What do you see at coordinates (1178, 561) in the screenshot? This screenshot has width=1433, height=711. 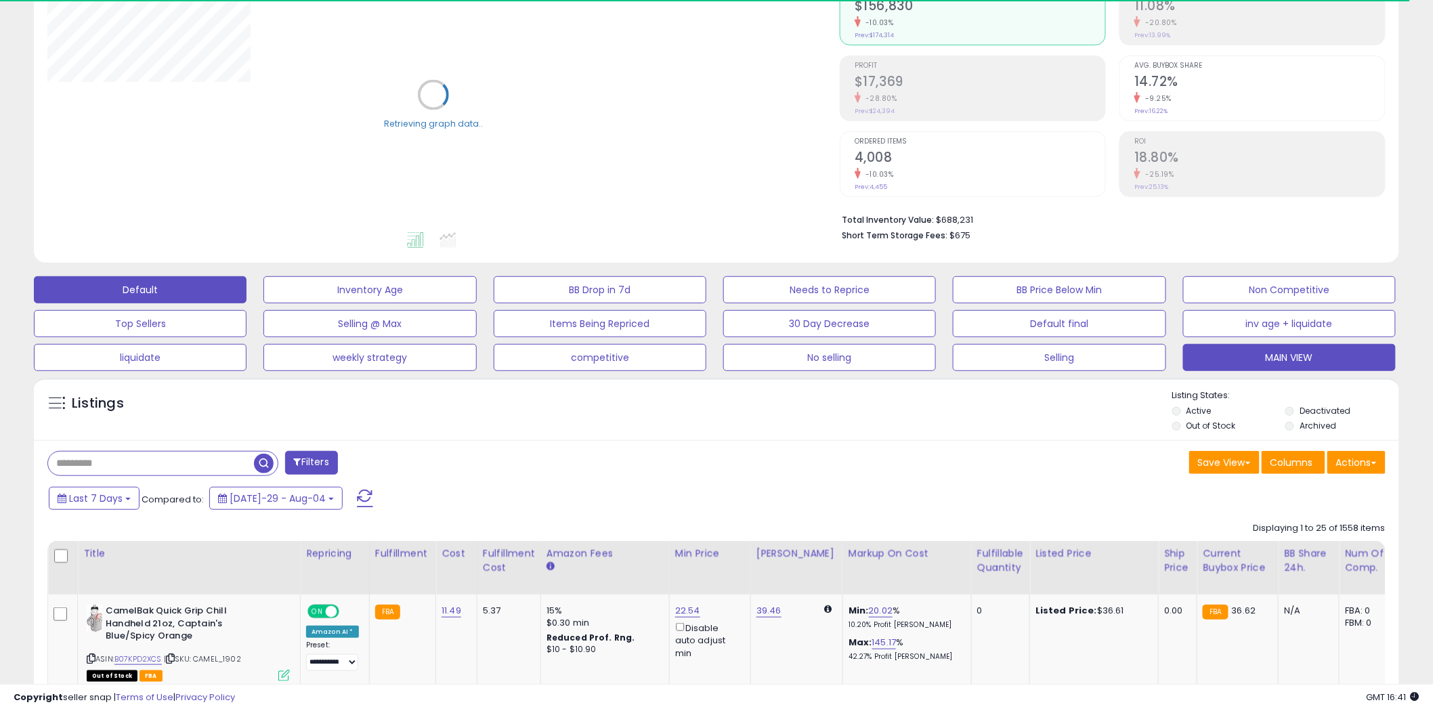 I see `div: Ship Price` at bounding box center [1178, 561].